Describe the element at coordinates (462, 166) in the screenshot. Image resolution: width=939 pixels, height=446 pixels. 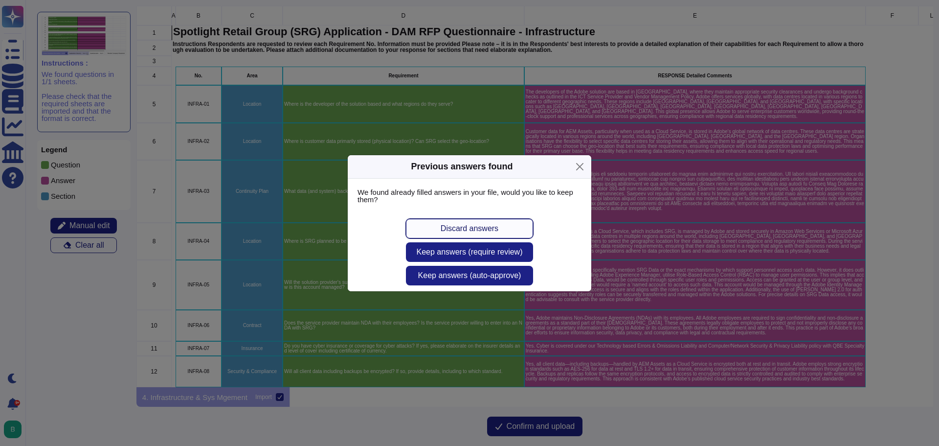
I see `div: Previous answers found` at that location.